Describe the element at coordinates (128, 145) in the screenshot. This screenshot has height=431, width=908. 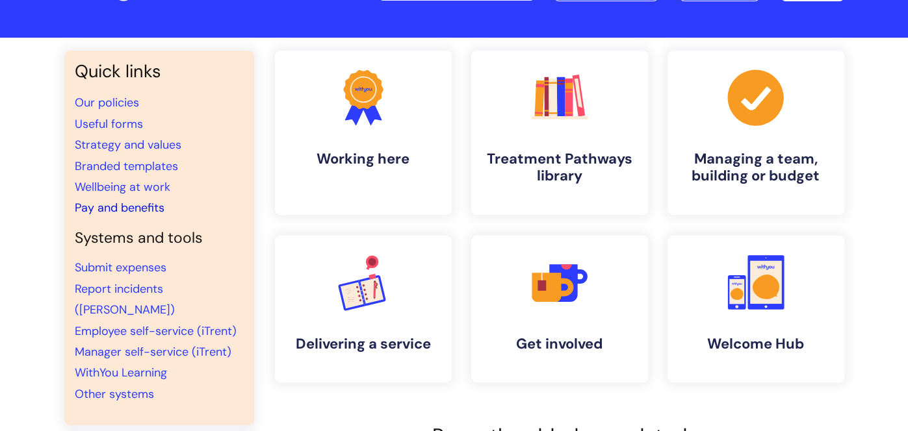
I see `a: Strategy and values` at that location.